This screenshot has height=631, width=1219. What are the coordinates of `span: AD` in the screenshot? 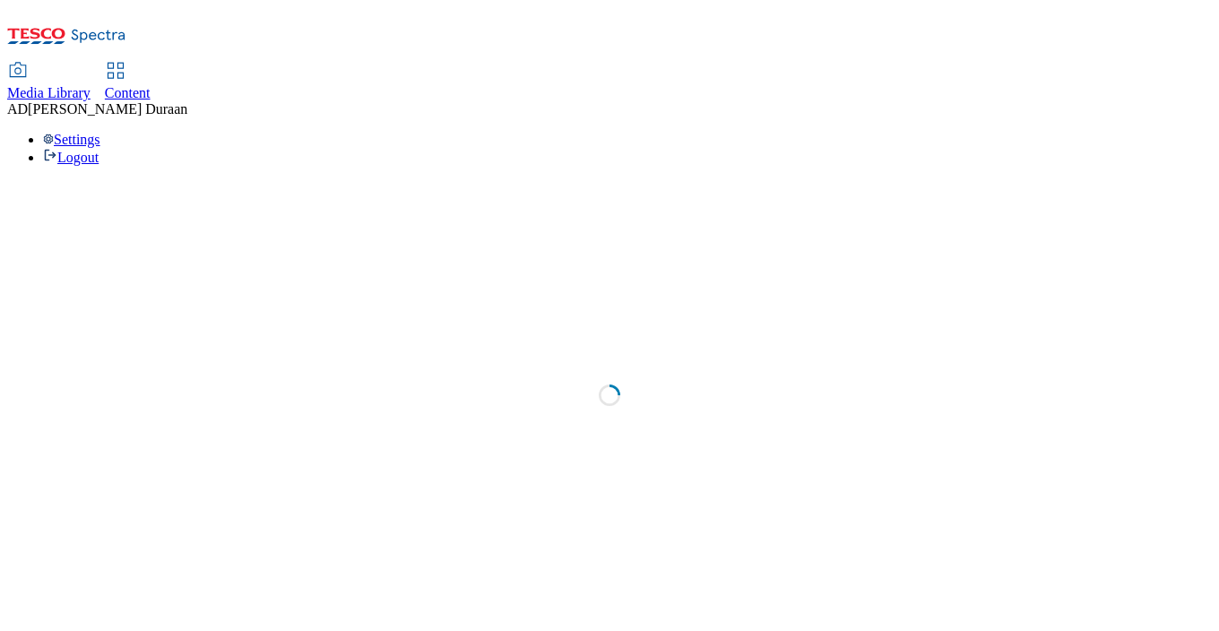 It's located at (17, 108).